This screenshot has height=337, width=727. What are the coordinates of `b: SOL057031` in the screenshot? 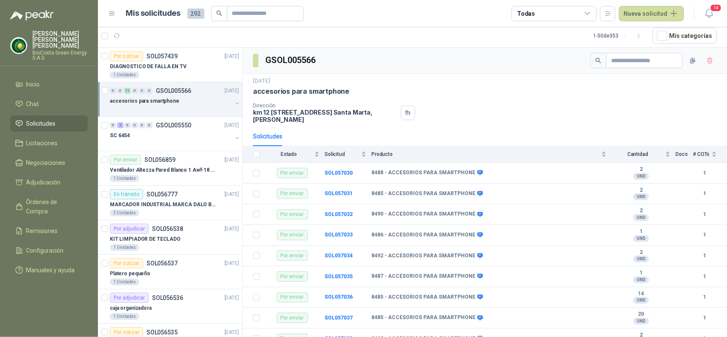 It's located at (339, 193).